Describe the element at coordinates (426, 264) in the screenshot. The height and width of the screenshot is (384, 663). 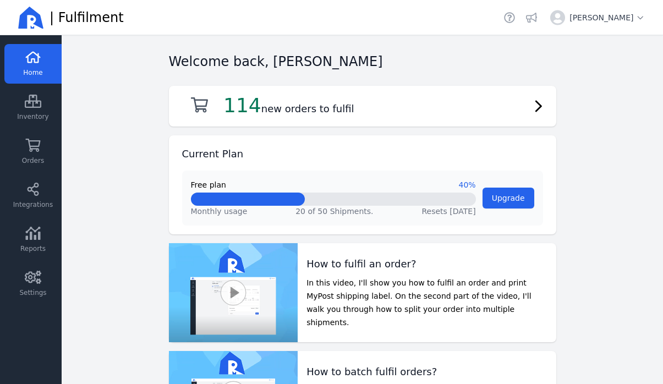
I see `h2: How to fulfil an order?` at that location.